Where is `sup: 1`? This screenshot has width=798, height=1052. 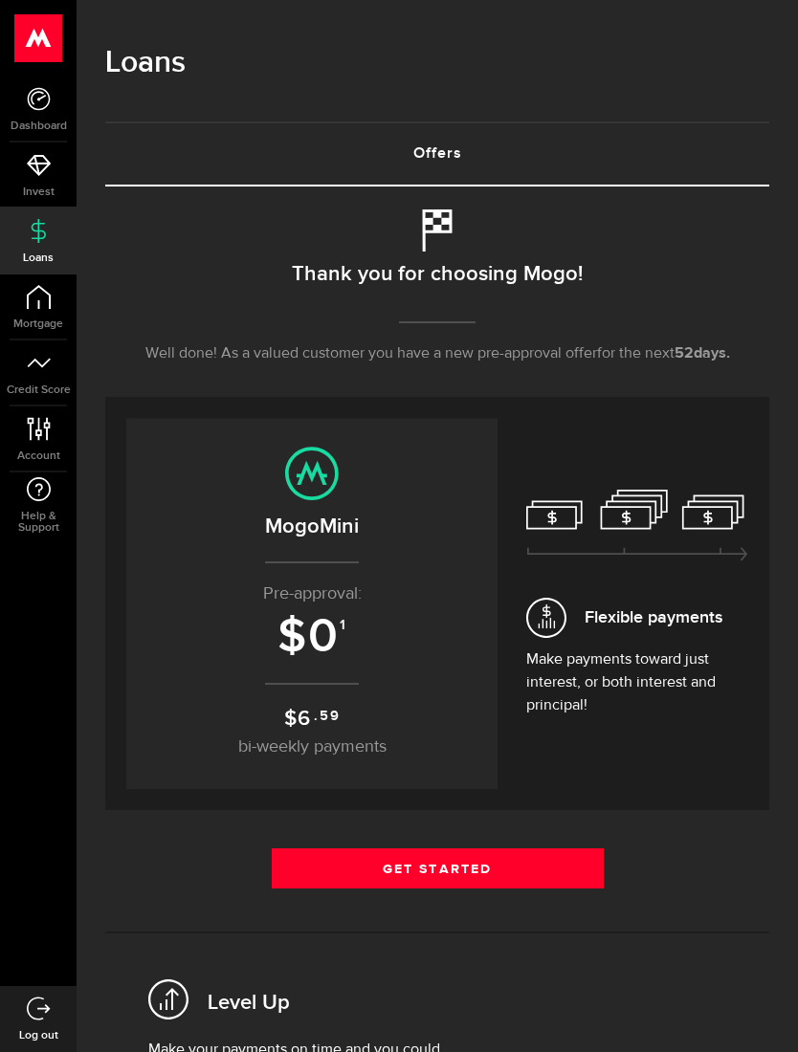 sup: 1 is located at coordinates (343, 626).